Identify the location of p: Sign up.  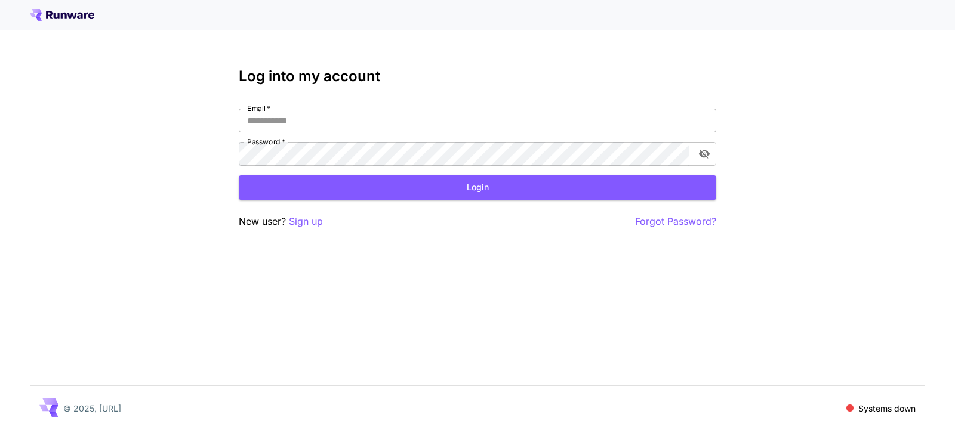
(305, 221).